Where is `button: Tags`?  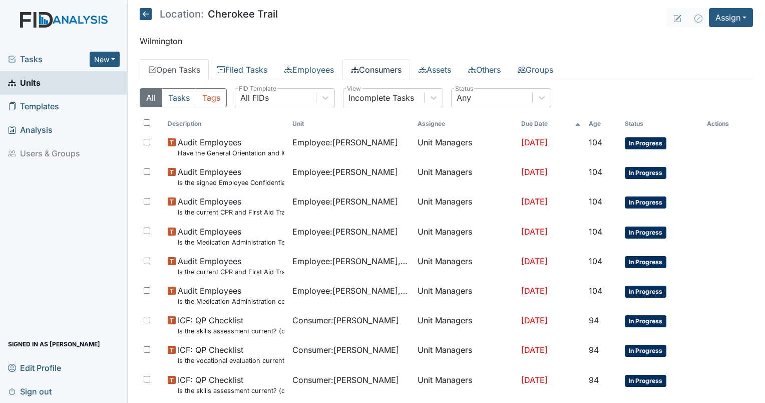
button: Tags is located at coordinates (211, 98).